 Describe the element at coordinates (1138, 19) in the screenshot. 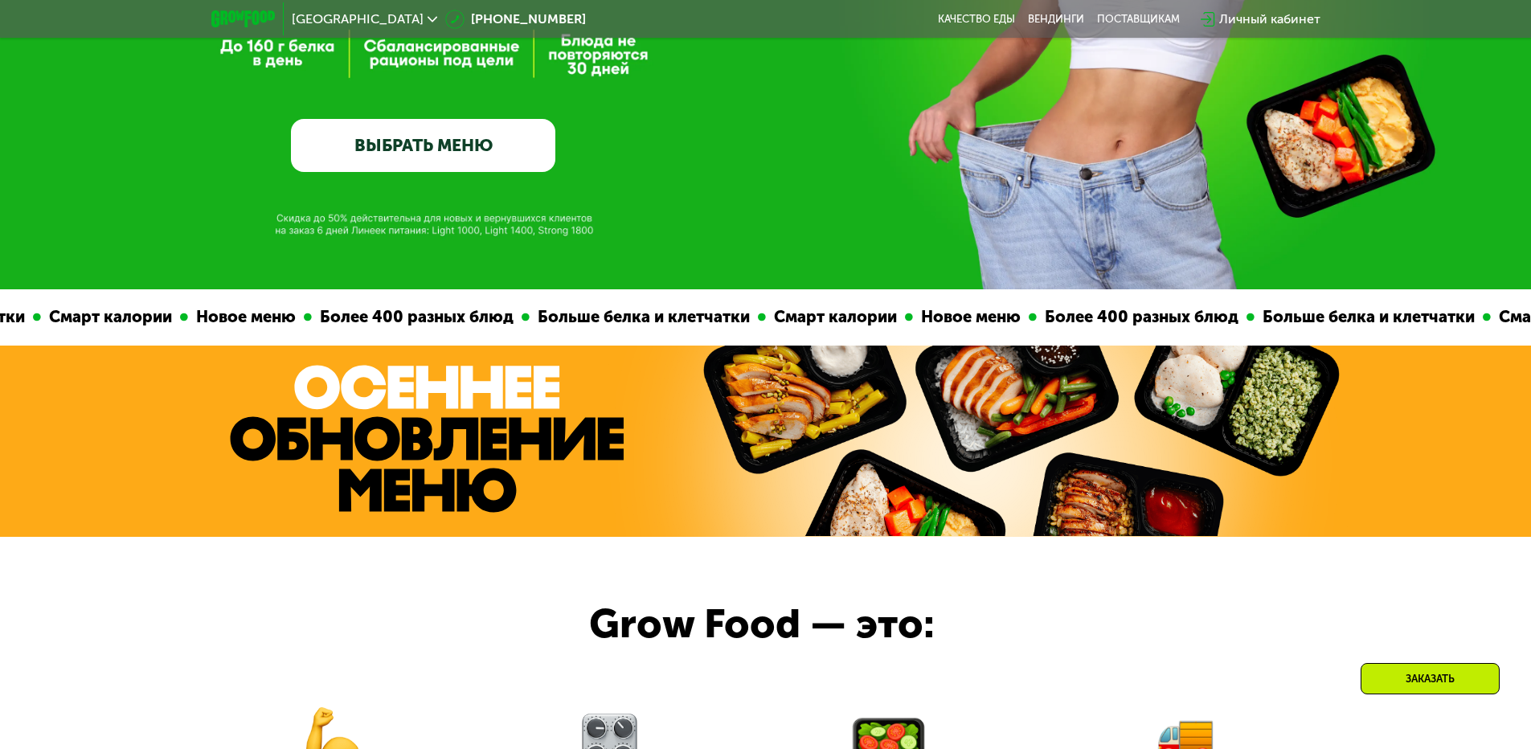

I see `div: поставщикам` at that location.